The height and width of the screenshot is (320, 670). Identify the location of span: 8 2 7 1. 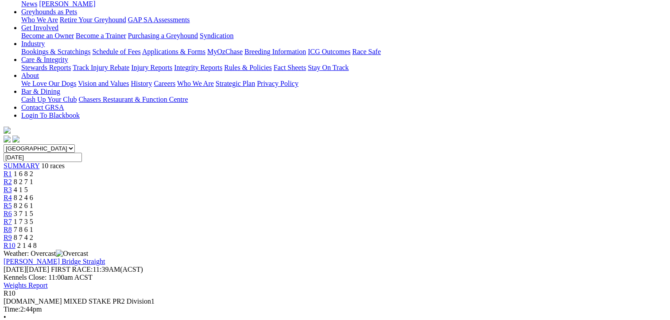
(23, 182).